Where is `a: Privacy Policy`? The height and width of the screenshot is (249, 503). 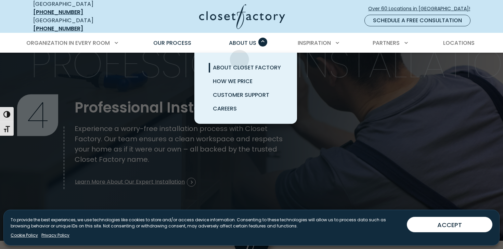
a: Privacy Policy is located at coordinates (55, 235).